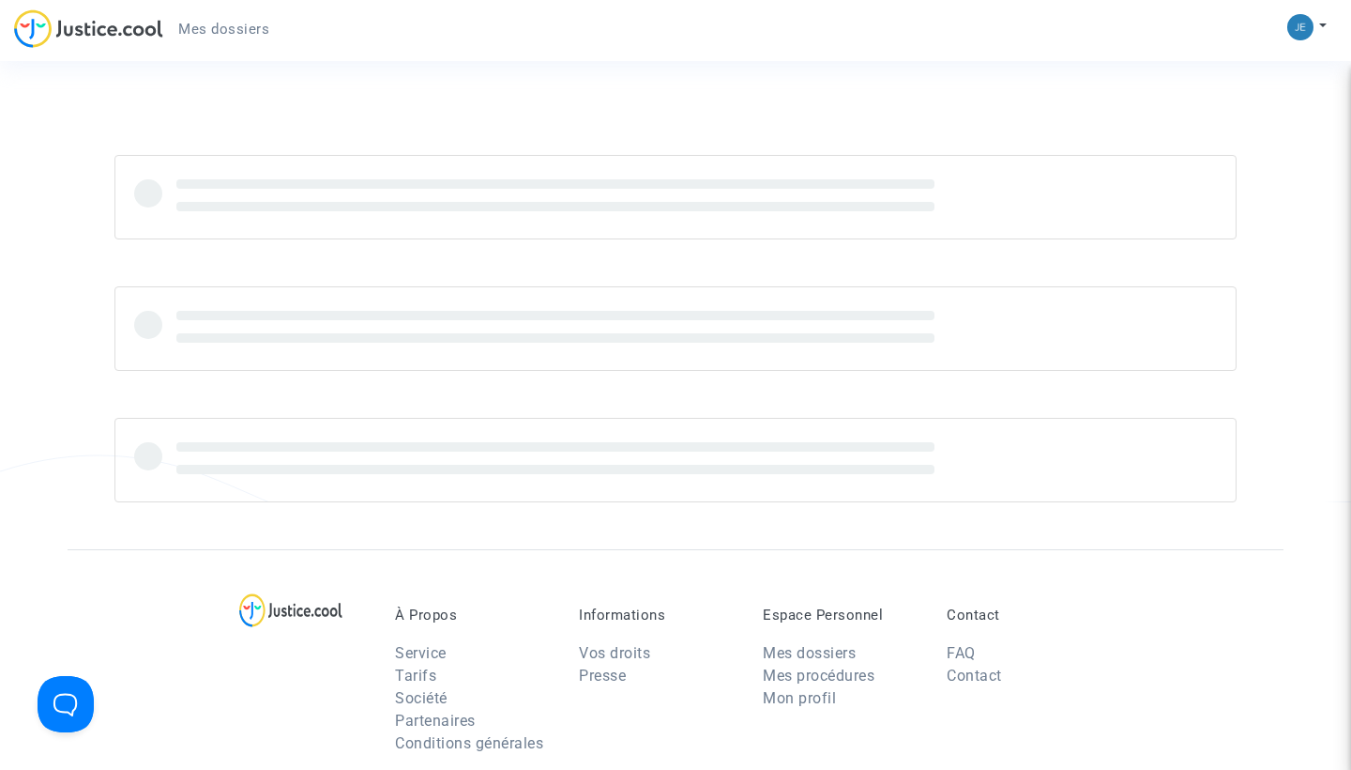 This screenshot has height=770, width=1351. What do you see at coordinates (435, 720) in the screenshot?
I see `a: Partenaires` at bounding box center [435, 720].